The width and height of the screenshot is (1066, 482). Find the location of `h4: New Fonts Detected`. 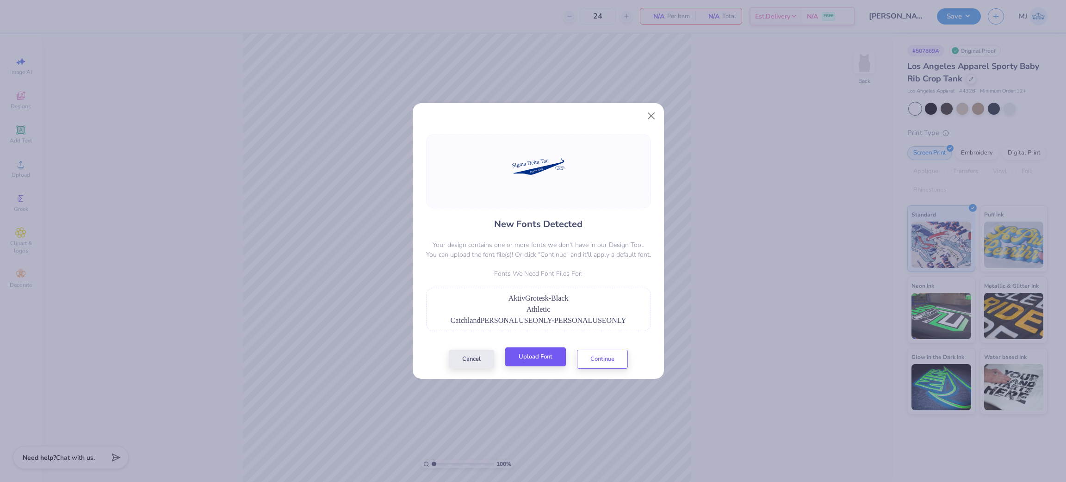

h4: New Fonts Detected is located at coordinates (538, 224).